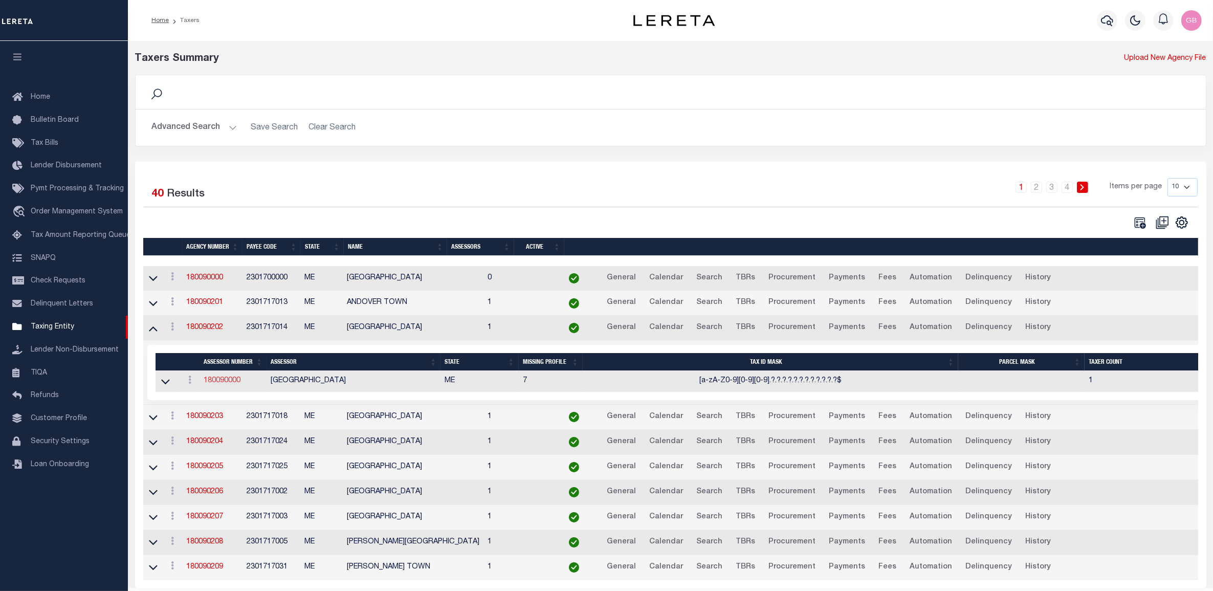  What do you see at coordinates (1021, 362) in the screenshot?
I see `th: Parcel Mask: activate to sort column ascending` at bounding box center [1021, 362].